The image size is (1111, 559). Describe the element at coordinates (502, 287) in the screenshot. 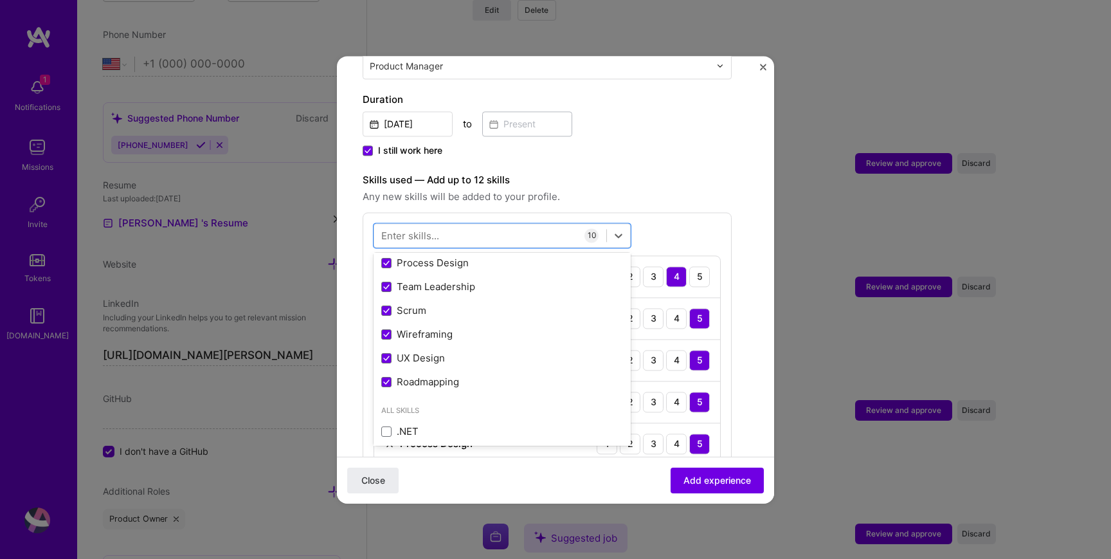

I see `div: Team Leadership` at that location.